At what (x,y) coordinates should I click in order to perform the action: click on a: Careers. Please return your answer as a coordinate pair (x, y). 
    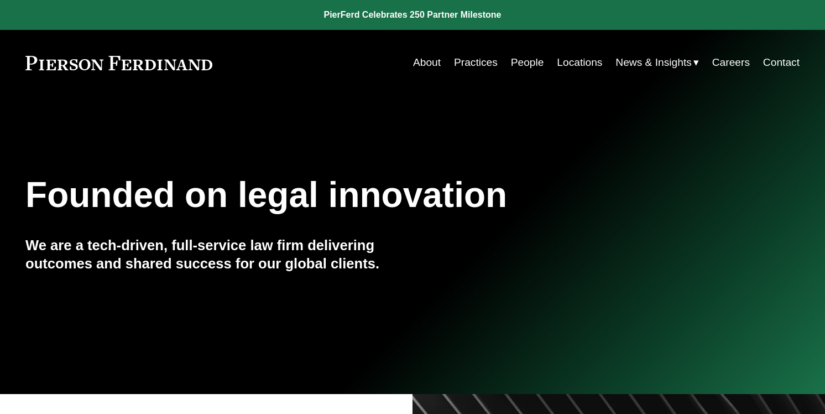
    Looking at the image, I should click on (731, 63).